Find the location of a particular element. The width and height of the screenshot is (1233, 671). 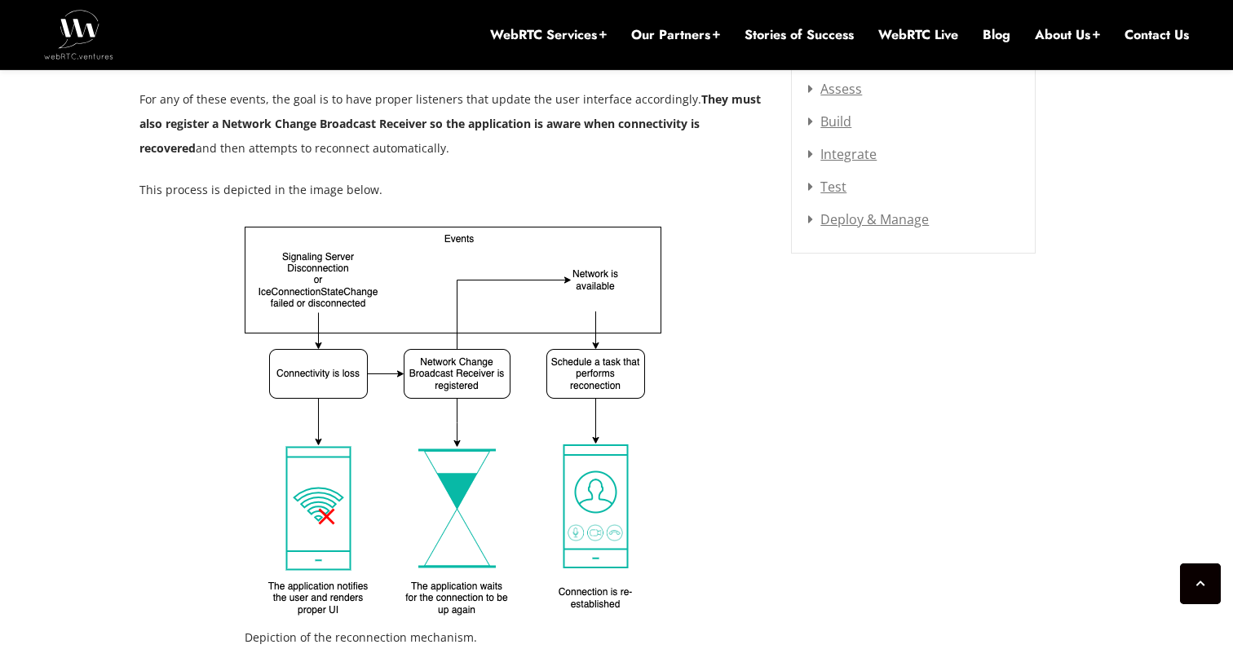

strong: They must also register a Network Change Broadcast Receiver so the application is aware when conn... is located at coordinates (450, 123).